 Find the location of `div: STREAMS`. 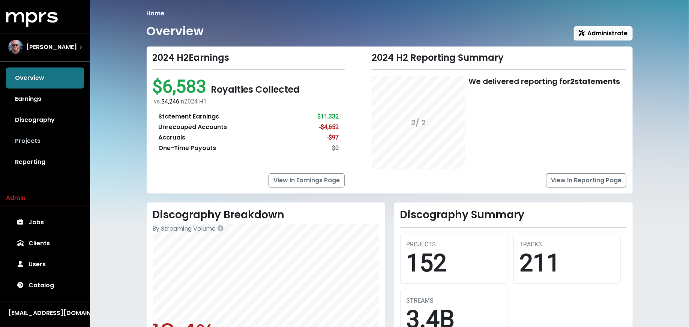

div: STREAMS is located at coordinates (454, 301).